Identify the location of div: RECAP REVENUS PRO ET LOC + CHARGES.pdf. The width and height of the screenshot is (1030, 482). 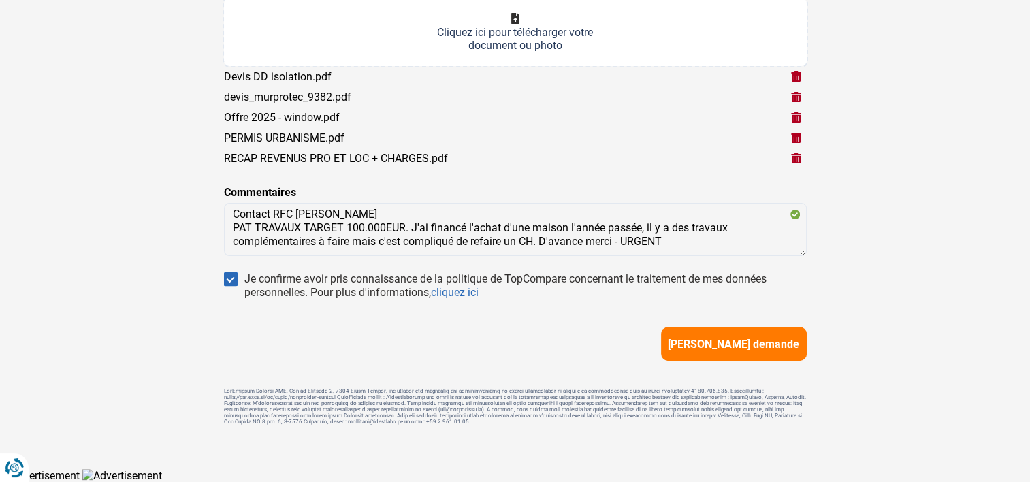
(336, 158).